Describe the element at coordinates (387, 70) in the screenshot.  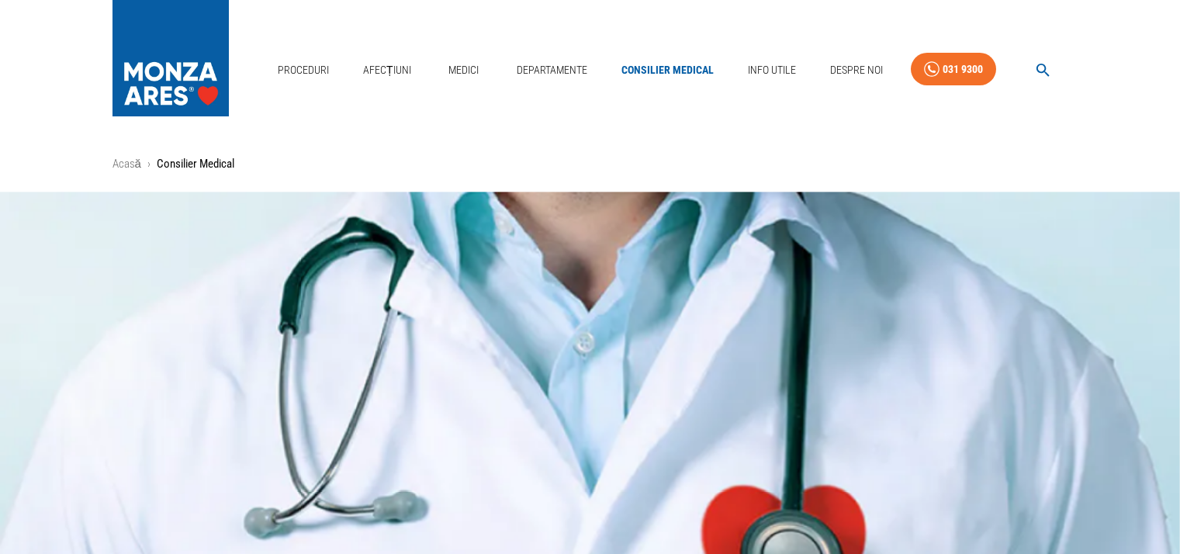
I see `a: Afecțiuni` at that location.